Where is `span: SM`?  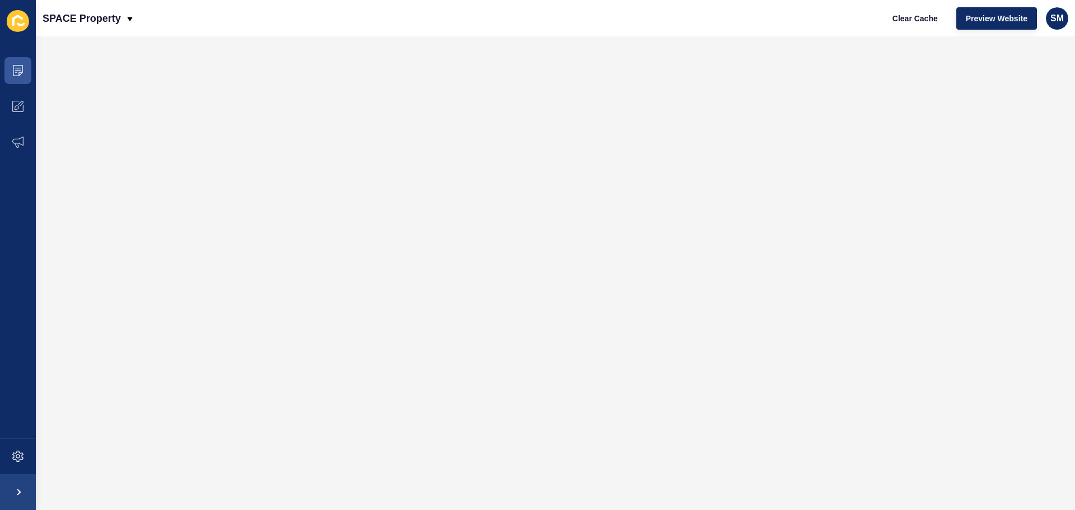
span: SM is located at coordinates (1057, 18).